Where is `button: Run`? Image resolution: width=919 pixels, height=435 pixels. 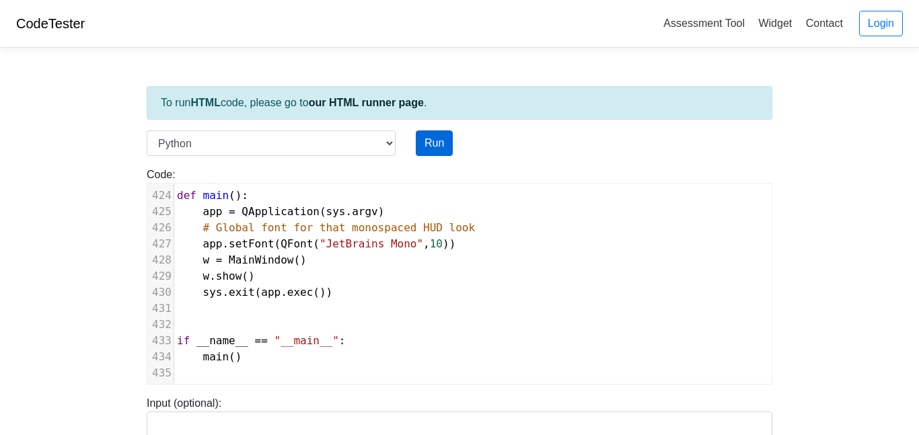
button: Run is located at coordinates (434, 143).